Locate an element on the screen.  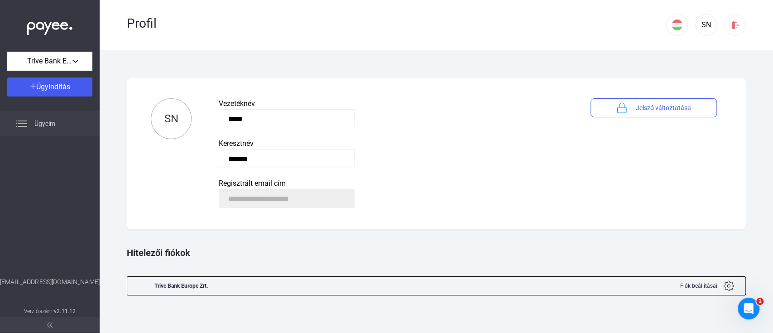
strong: v2.11.12 is located at coordinates (65, 311).